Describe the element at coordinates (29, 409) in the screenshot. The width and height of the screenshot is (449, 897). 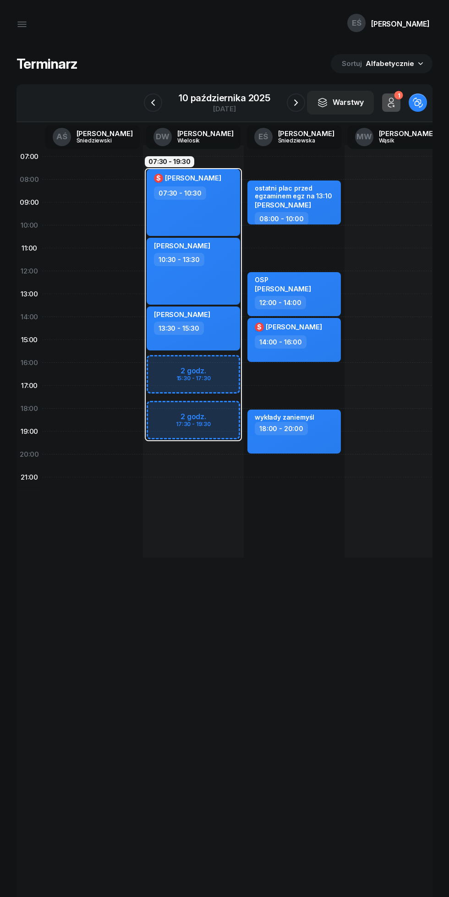
I see `div: 18:00` at that location.